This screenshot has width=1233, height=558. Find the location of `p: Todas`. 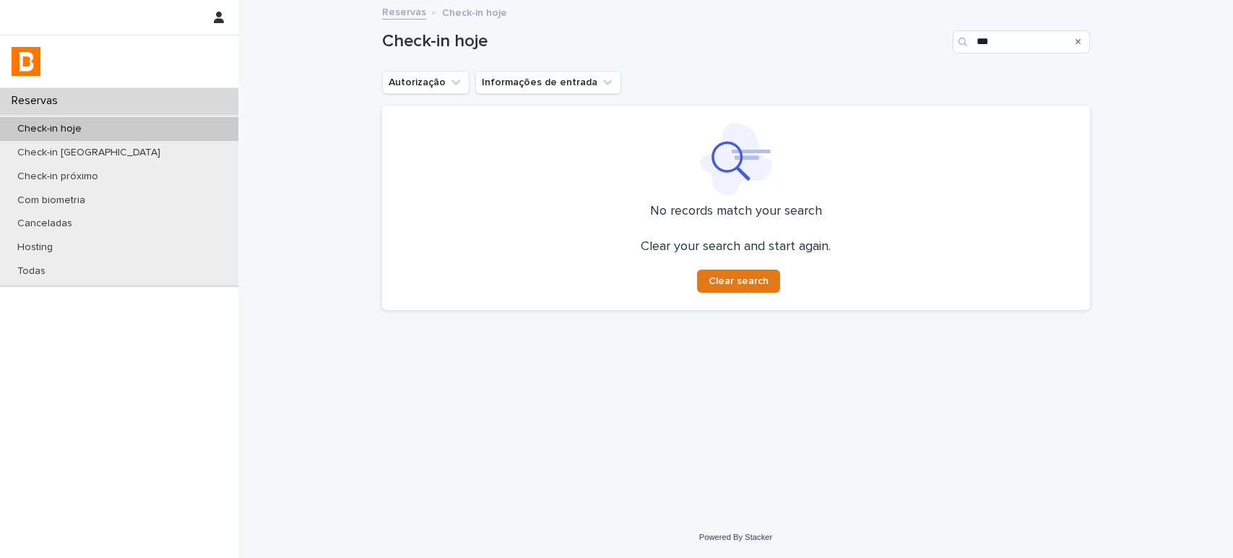

p: Todas is located at coordinates (31, 271).